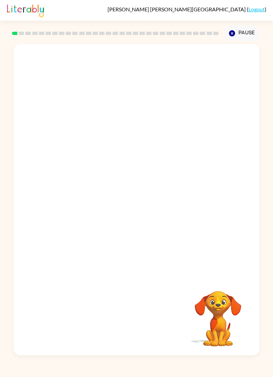 The width and height of the screenshot is (273, 377). What do you see at coordinates (25, 10) in the screenshot?
I see `img: Literably` at bounding box center [25, 10].